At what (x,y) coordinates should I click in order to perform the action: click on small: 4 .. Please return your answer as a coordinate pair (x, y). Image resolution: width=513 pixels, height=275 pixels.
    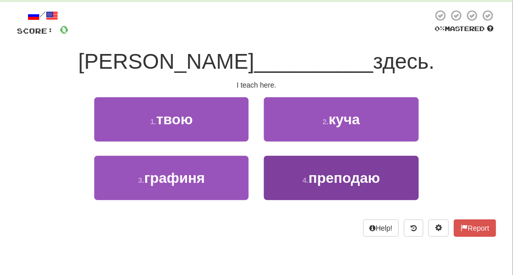
    Looking at the image, I should click on (306, 180).